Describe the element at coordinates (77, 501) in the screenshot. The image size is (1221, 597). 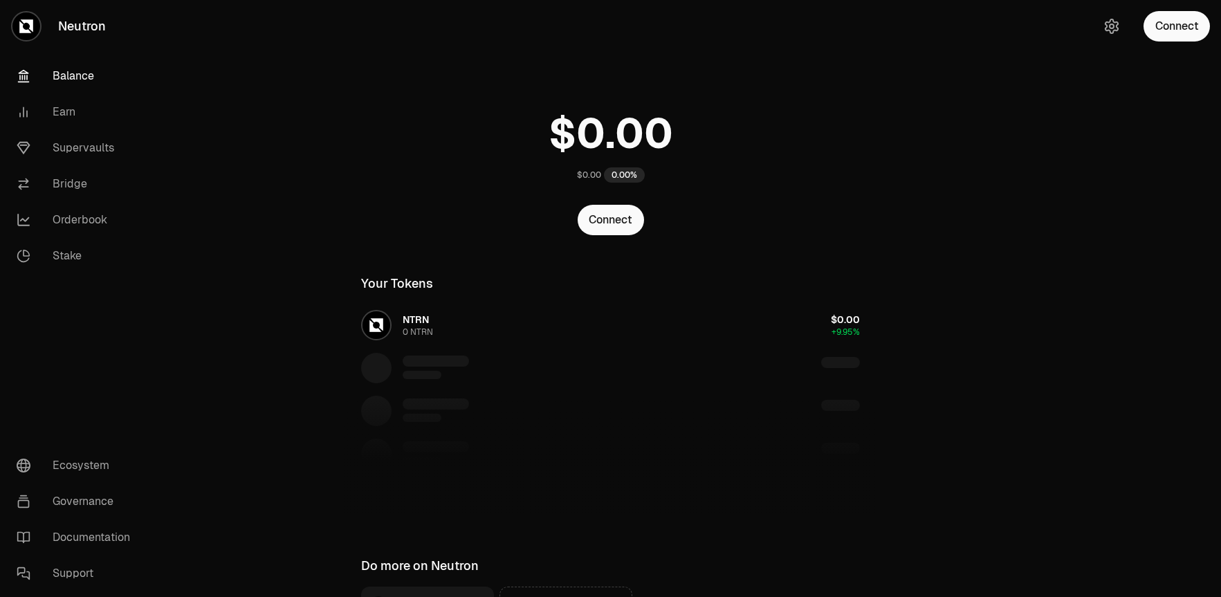
I see `a: Governance` at that location.